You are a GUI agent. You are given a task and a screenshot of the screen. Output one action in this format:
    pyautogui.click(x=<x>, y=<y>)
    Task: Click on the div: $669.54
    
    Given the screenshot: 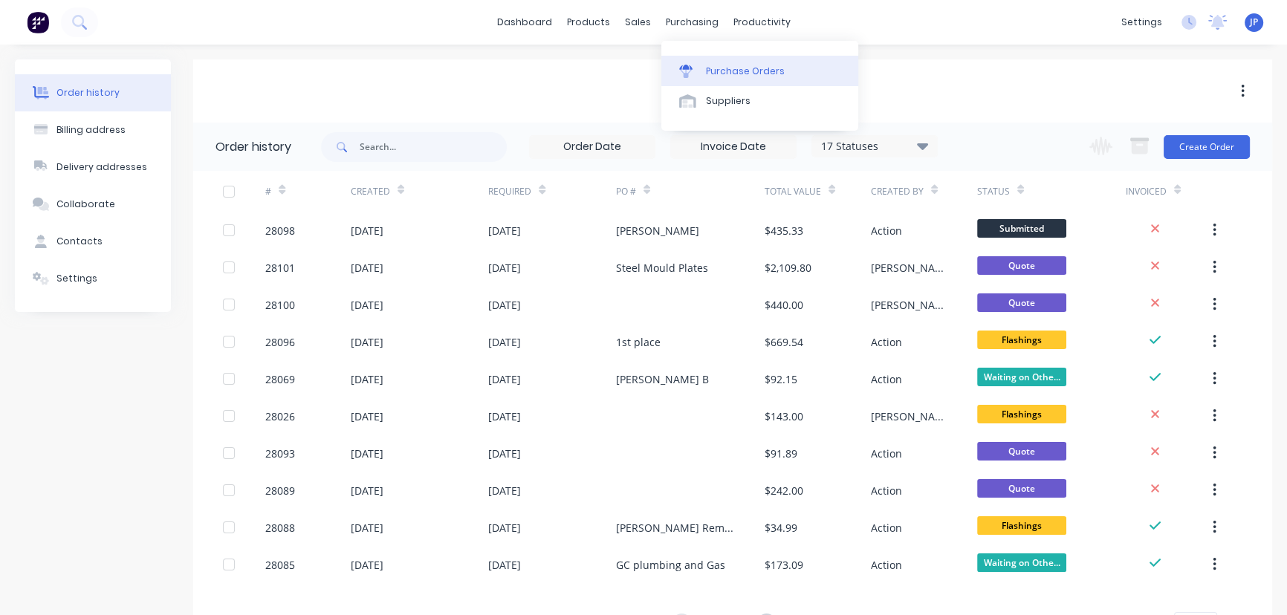 What is the action you would take?
    pyautogui.click(x=784, y=342)
    